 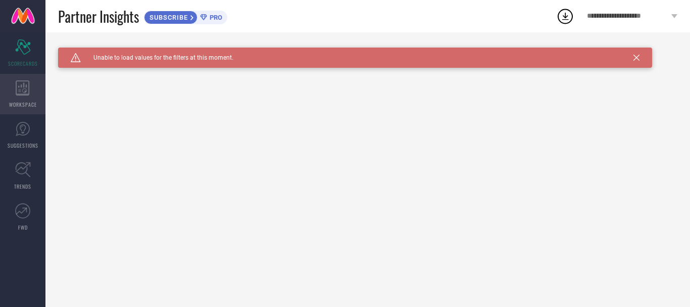 What do you see at coordinates (23, 104) in the screenshot?
I see `span: WORKSPACE` at bounding box center [23, 104].